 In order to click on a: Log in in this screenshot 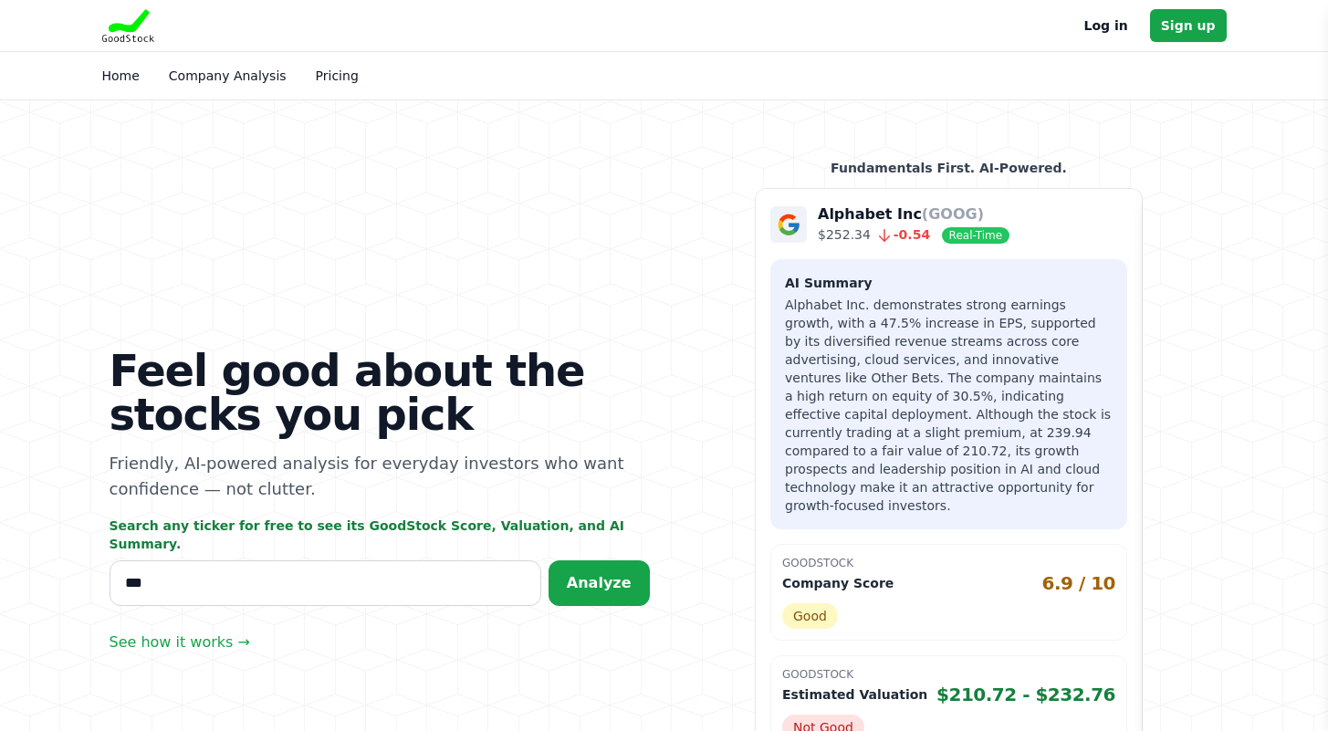, I will do `click(1106, 26)`.